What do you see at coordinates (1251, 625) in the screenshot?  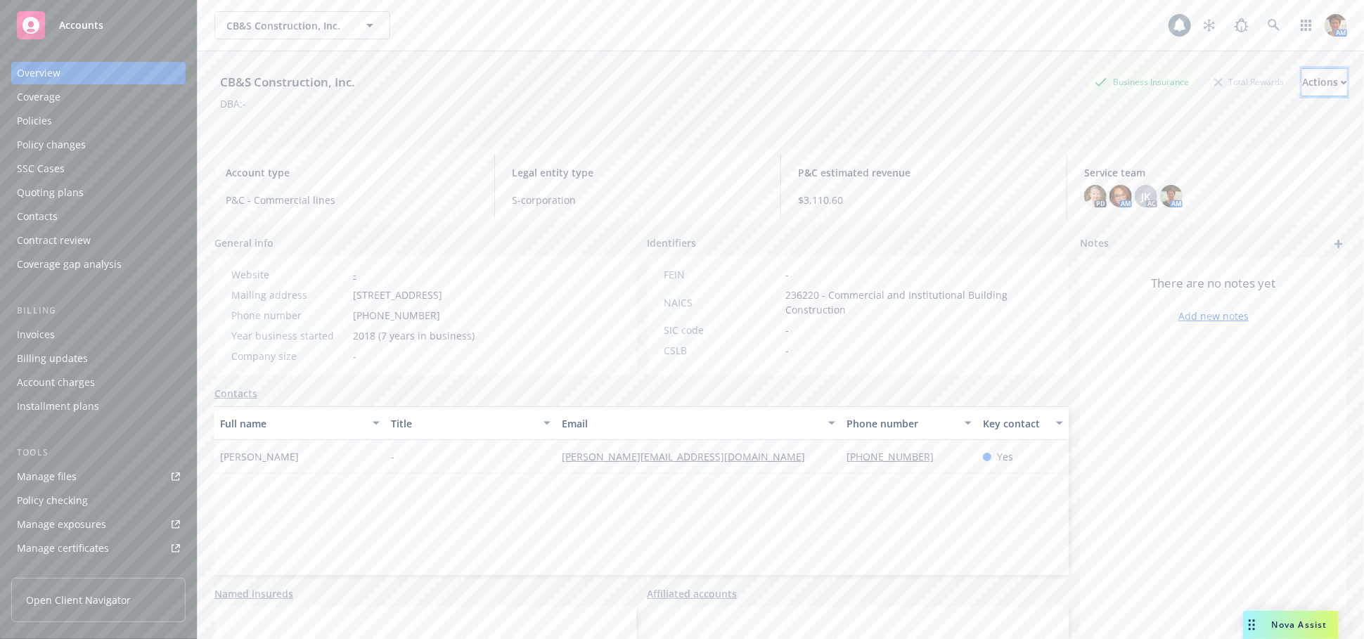 I see `div: Drag to move` at bounding box center [1251, 625].